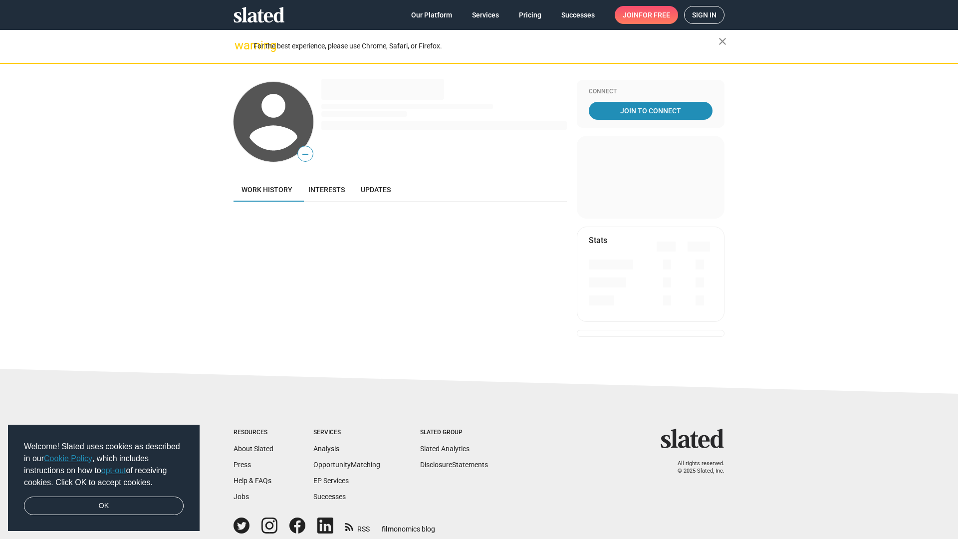 This screenshot has width=958, height=539. Describe the element at coordinates (326, 190) in the screenshot. I see `span: Interests` at that location.